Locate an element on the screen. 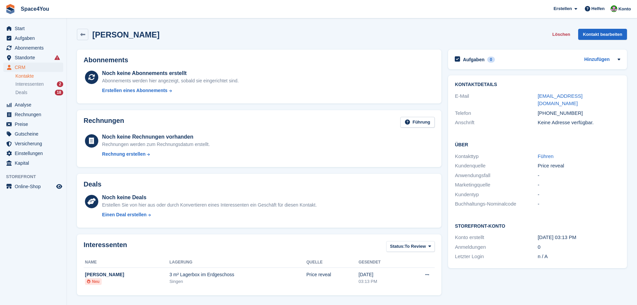 Image resolution: width=637 pixels, height=305 pixels. h2: Kontaktdetails is located at coordinates (537, 85).